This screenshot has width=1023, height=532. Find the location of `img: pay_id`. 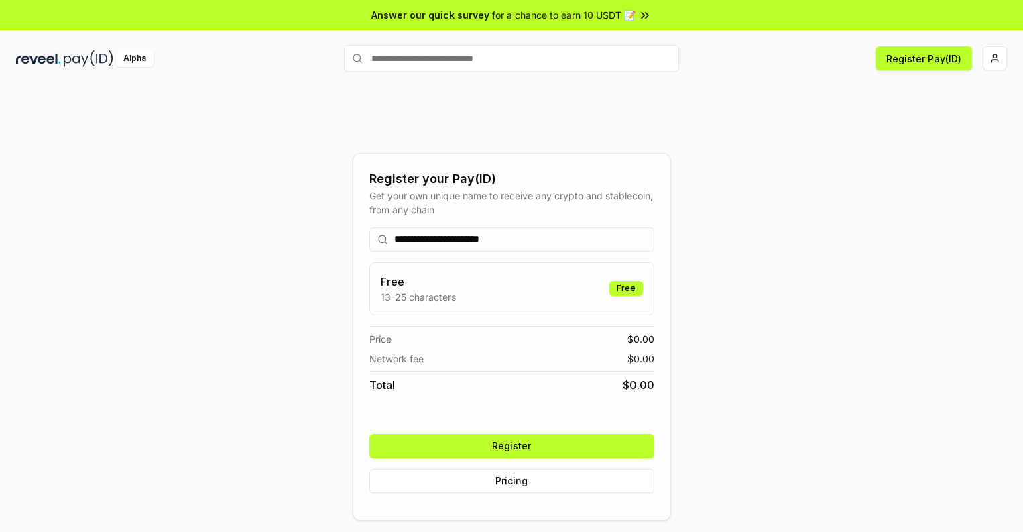

img: pay_id is located at coordinates (88, 58).